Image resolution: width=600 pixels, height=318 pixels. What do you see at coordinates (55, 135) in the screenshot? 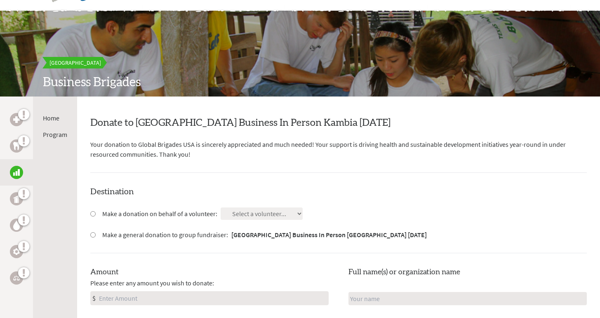
I see `a: Program` at bounding box center [55, 135].